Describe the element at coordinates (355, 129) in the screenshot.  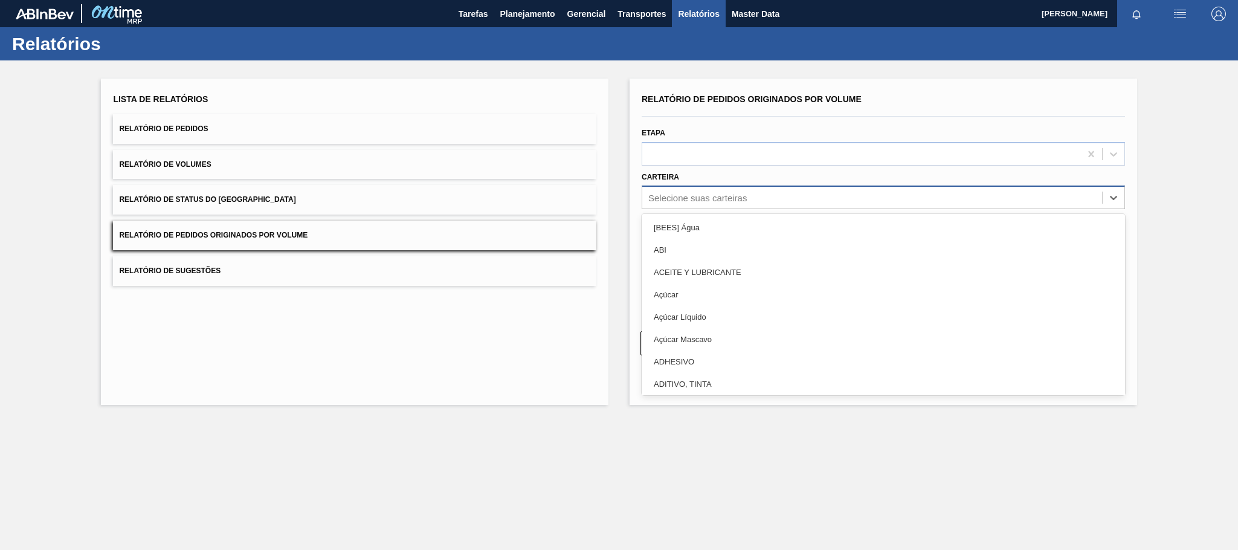
I see `button: Relatório de Pedidos` at that location.